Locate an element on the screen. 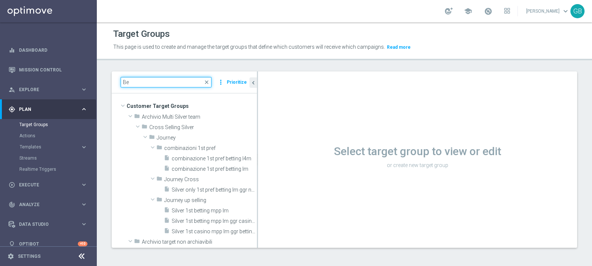 Image resolution: width=592 pixels, height=266 pixels. a: Actions is located at coordinates (48, 136).